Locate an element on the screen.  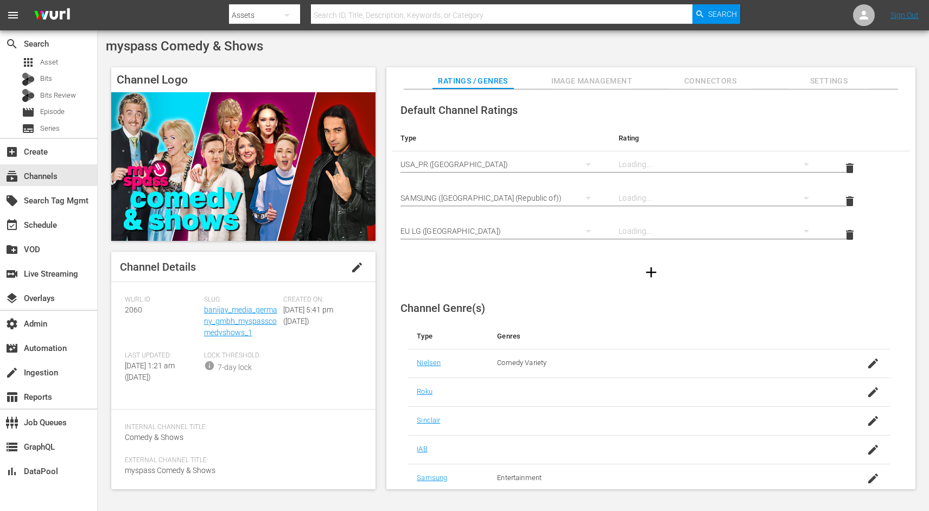
div: Bits is located at coordinates (28, 79).